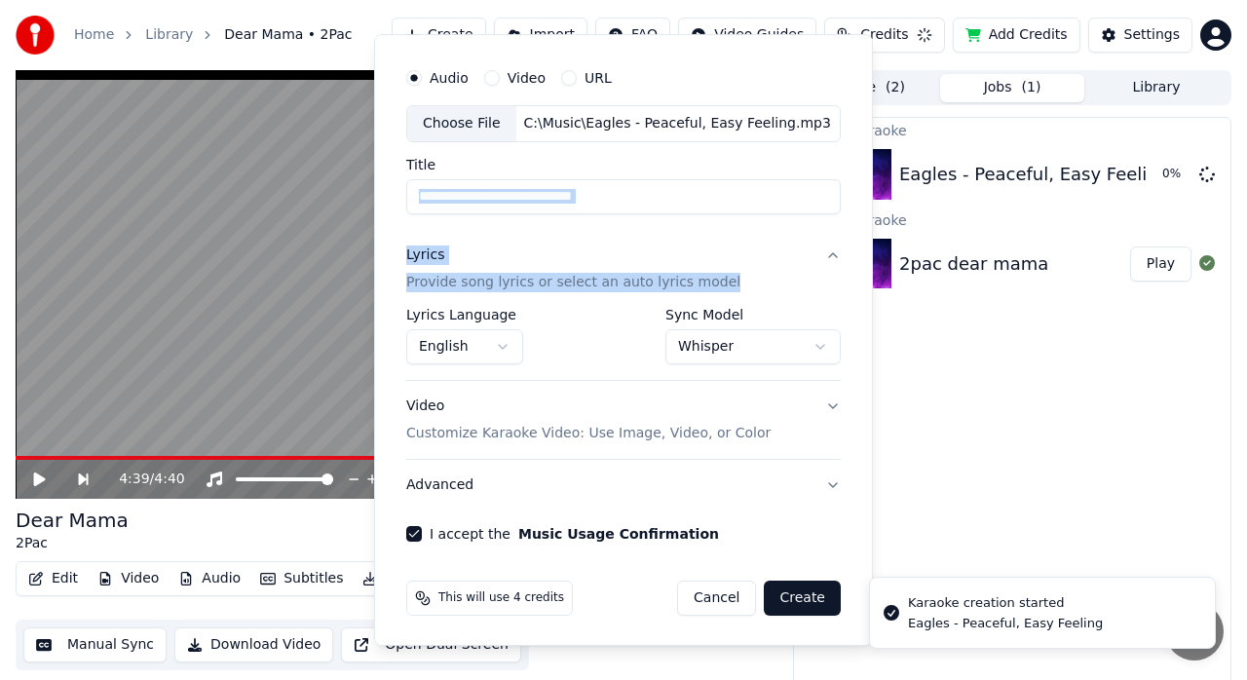 The image size is (1247, 680). What do you see at coordinates (619, 534) in the screenshot?
I see `button: I accept the` at bounding box center [619, 534].